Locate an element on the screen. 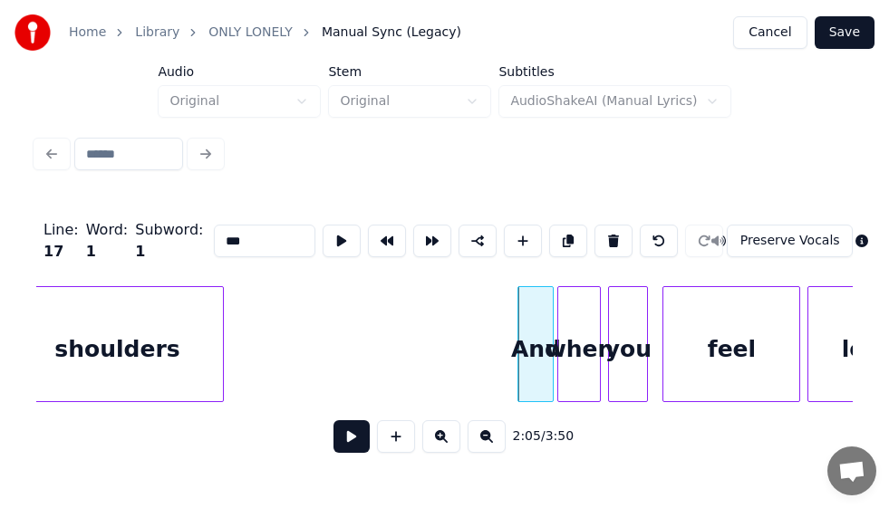 The width and height of the screenshot is (889, 508). span: Manual Sync (Legacy) is located at coordinates (392, 33).